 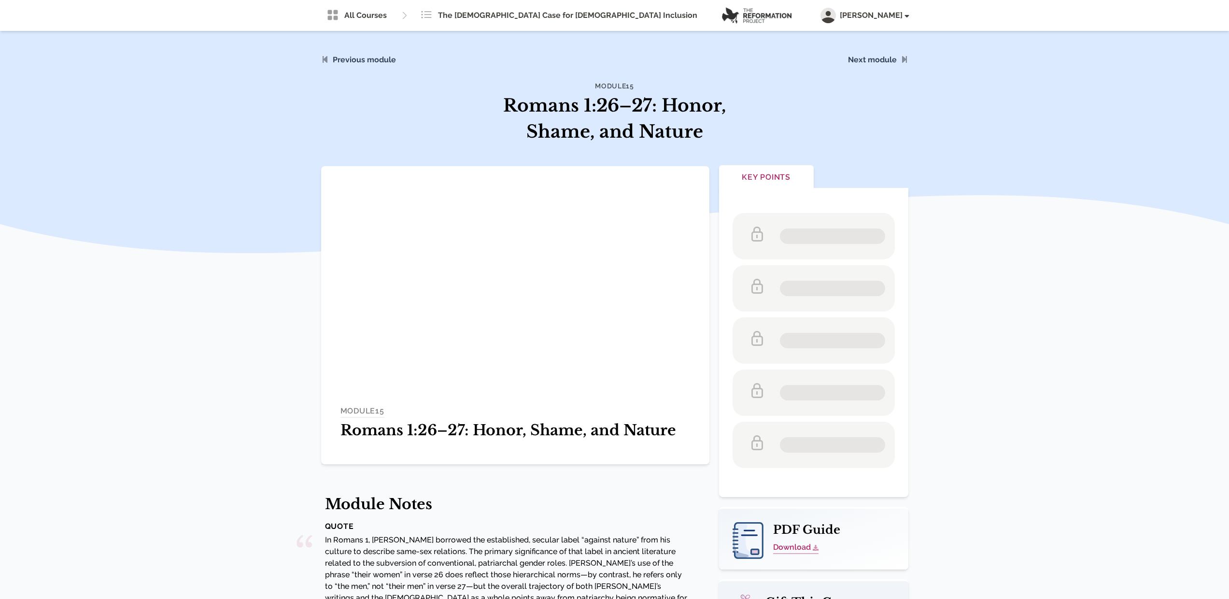 What do you see at coordinates (757, 15) in the screenshot?
I see `img: logo.png` at bounding box center [757, 15].